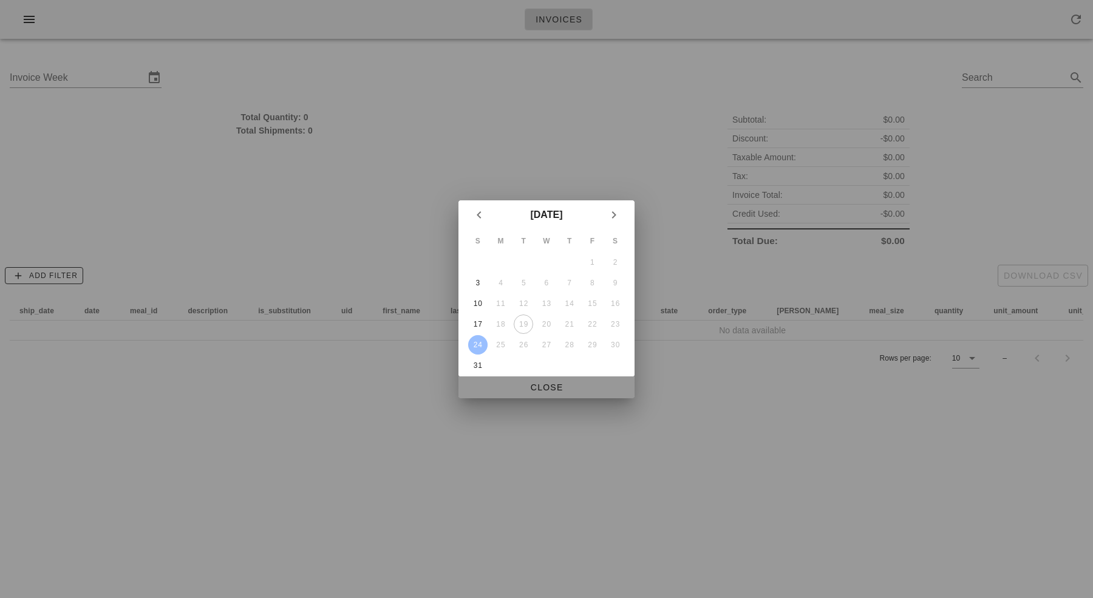  I want to click on div: 3, so click(478, 283).